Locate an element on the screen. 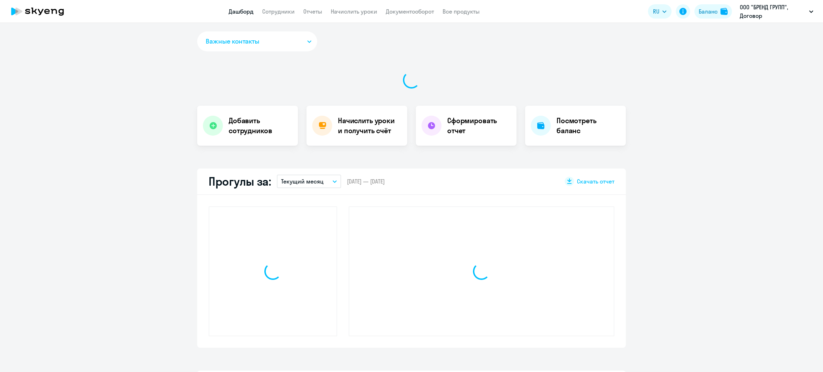 This screenshot has height=372, width=823. button: RU is located at coordinates (659, 11).